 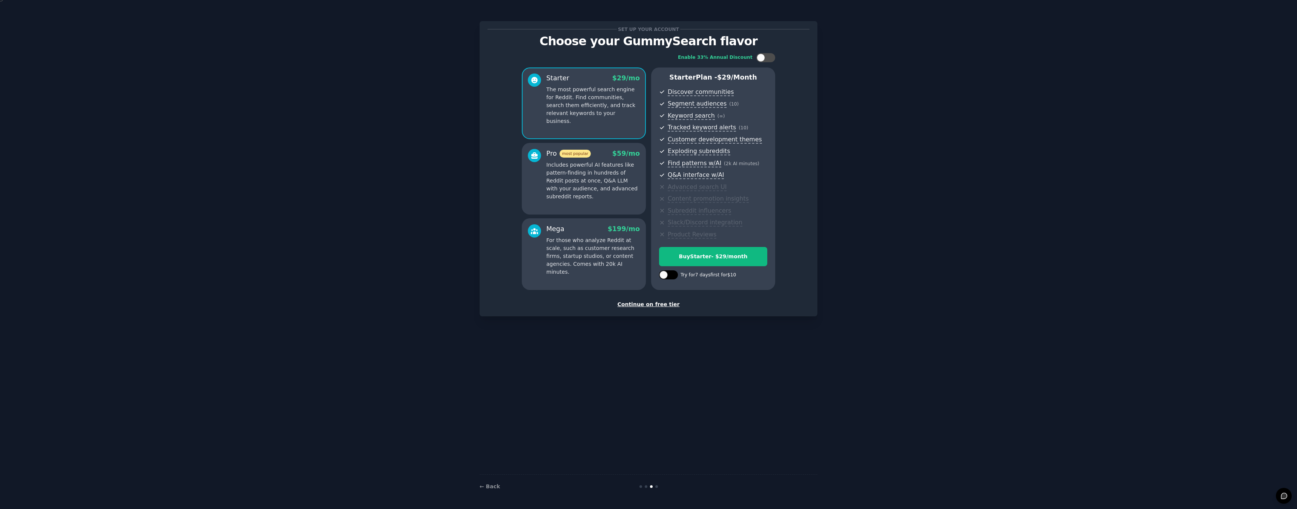 What do you see at coordinates (558, 78) in the screenshot?
I see `div: Starter` at bounding box center [558, 78].